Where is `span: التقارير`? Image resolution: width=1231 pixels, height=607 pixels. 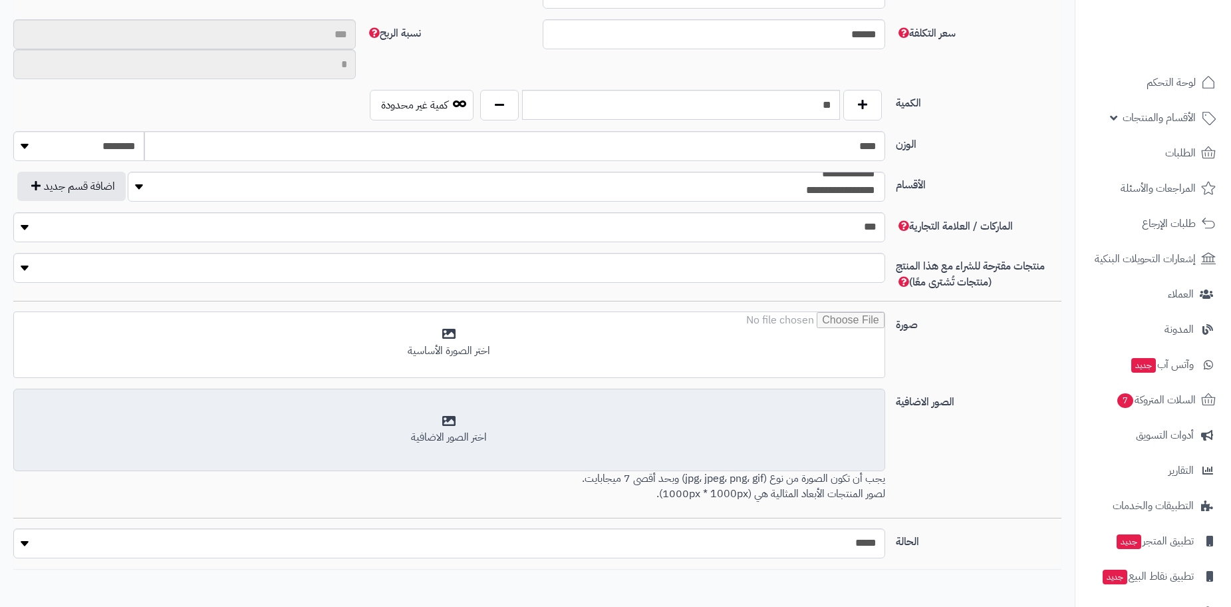
span: التقارير is located at coordinates (1181, 470).